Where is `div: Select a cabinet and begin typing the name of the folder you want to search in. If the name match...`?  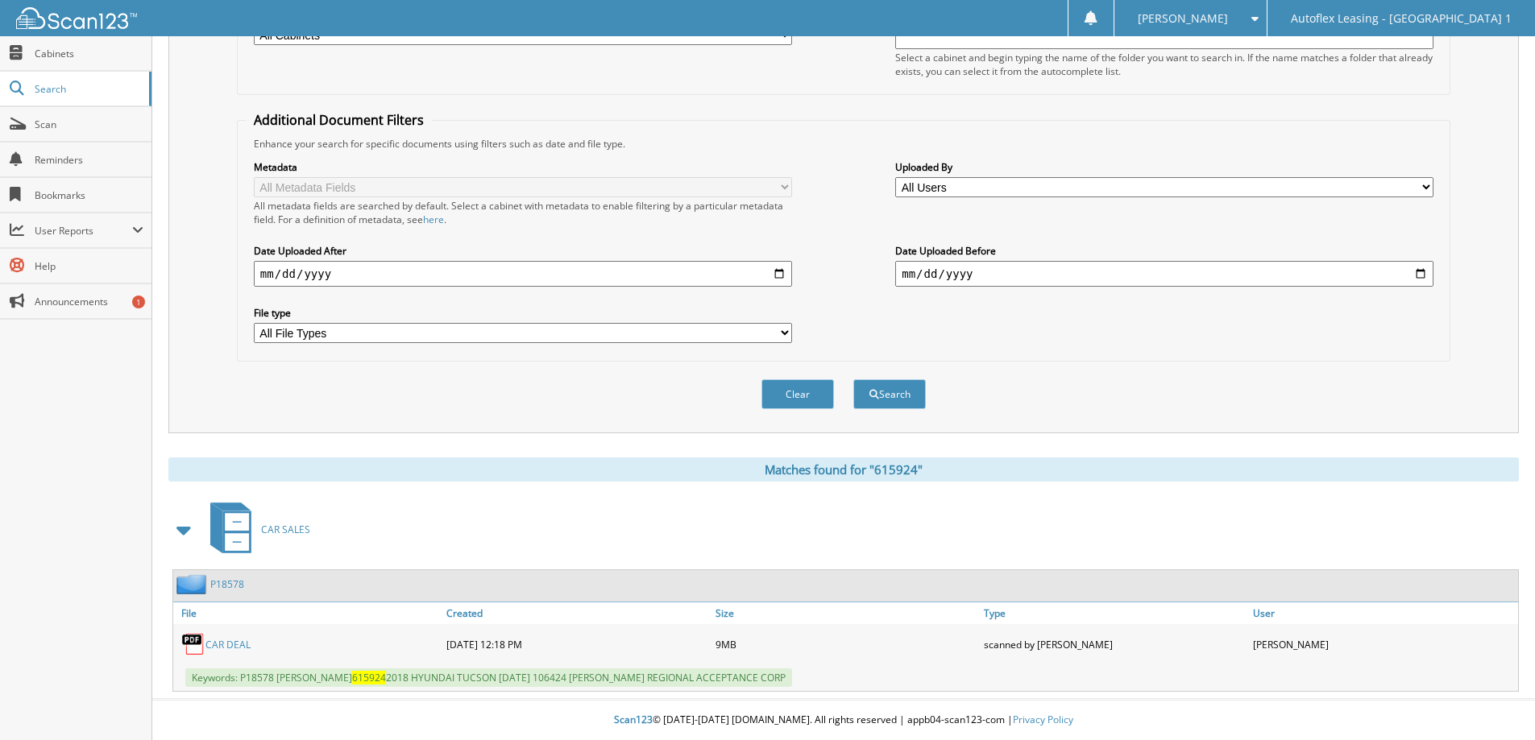 div: Select a cabinet and begin typing the name of the folder you want to search in. If the name match... is located at coordinates (1164, 64).